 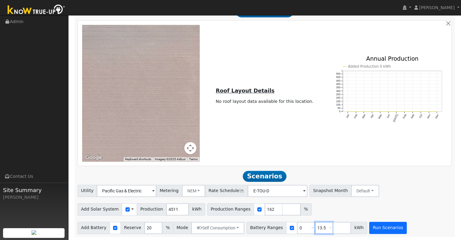 What do you see at coordinates (338, 87) in the screenshot?
I see `text: 350` at bounding box center [338, 87].